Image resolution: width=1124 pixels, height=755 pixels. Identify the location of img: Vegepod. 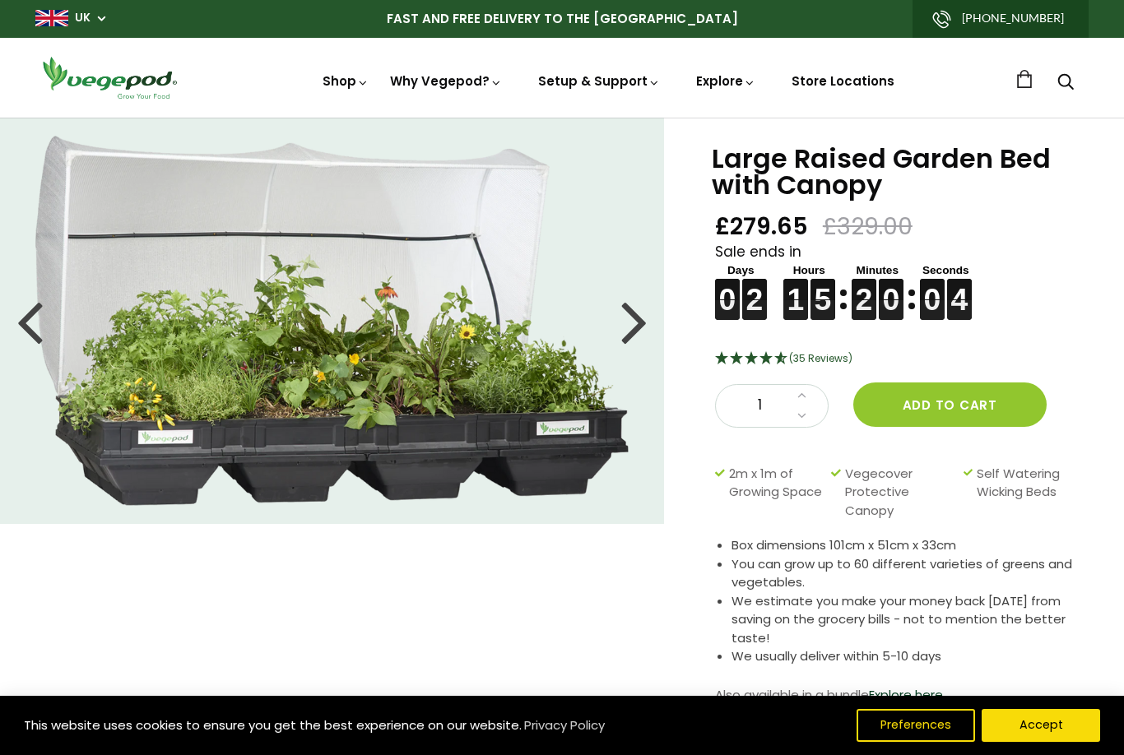
(109, 77).